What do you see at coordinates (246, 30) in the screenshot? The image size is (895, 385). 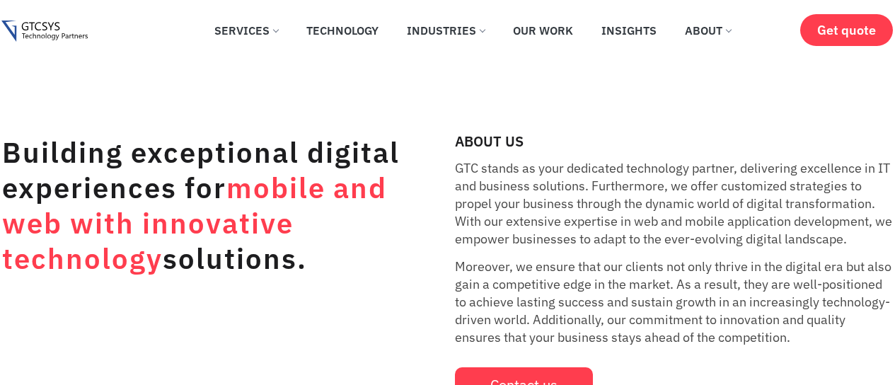 I see `a: Services` at bounding box center [246, 30].